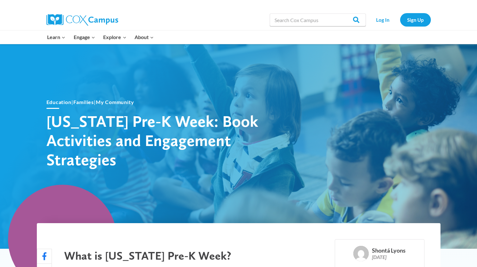 This screenshot has height=267, width=477. I want to click on a: Education, so click(59, 102).